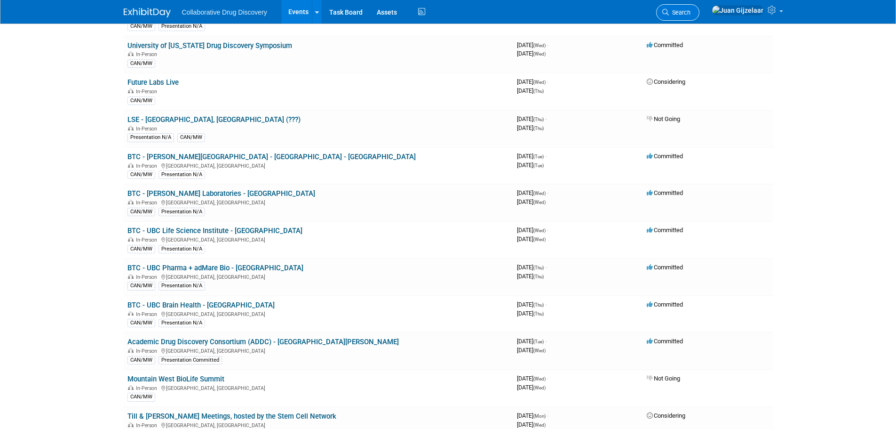 The image size is (896, 429). Describe the element at coordinates (190, 360) in the screenshot. I see `div: Presentation Committed` at that location.